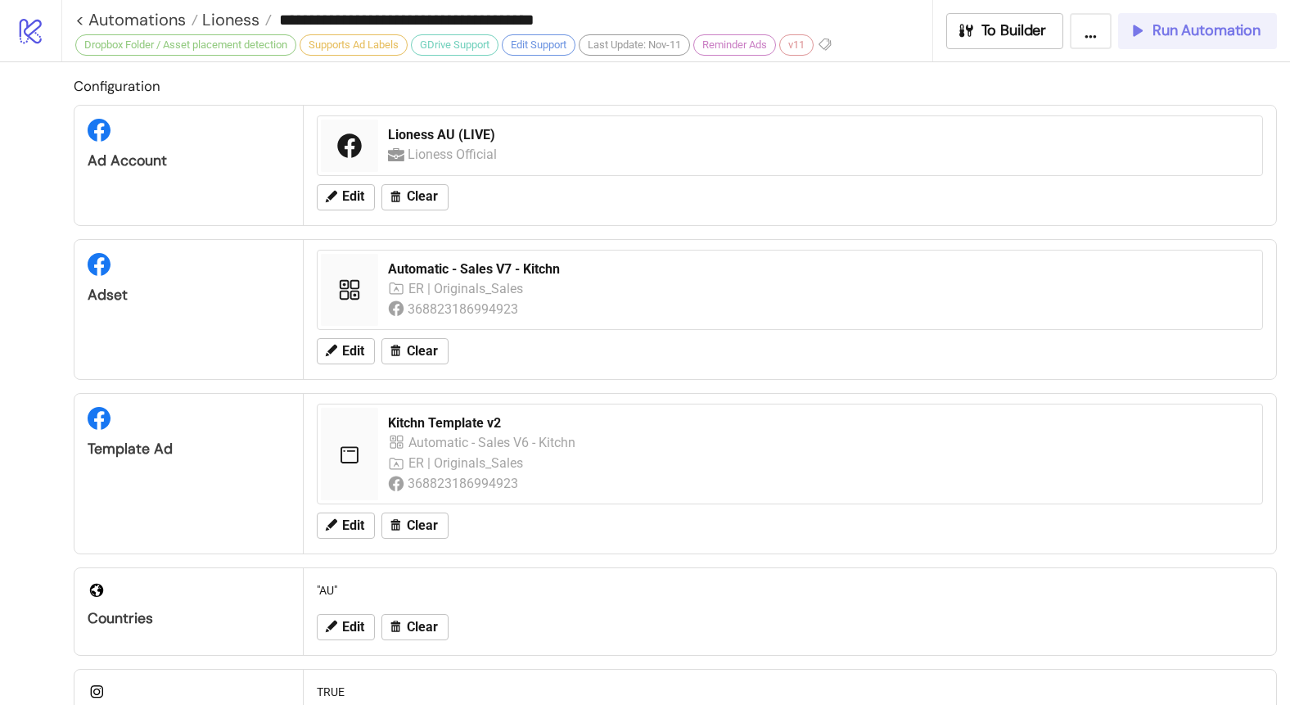 Image resolution: width=1290 pixels, height=705 pixels. I want to click on a: Lioness, so click(235, 20).